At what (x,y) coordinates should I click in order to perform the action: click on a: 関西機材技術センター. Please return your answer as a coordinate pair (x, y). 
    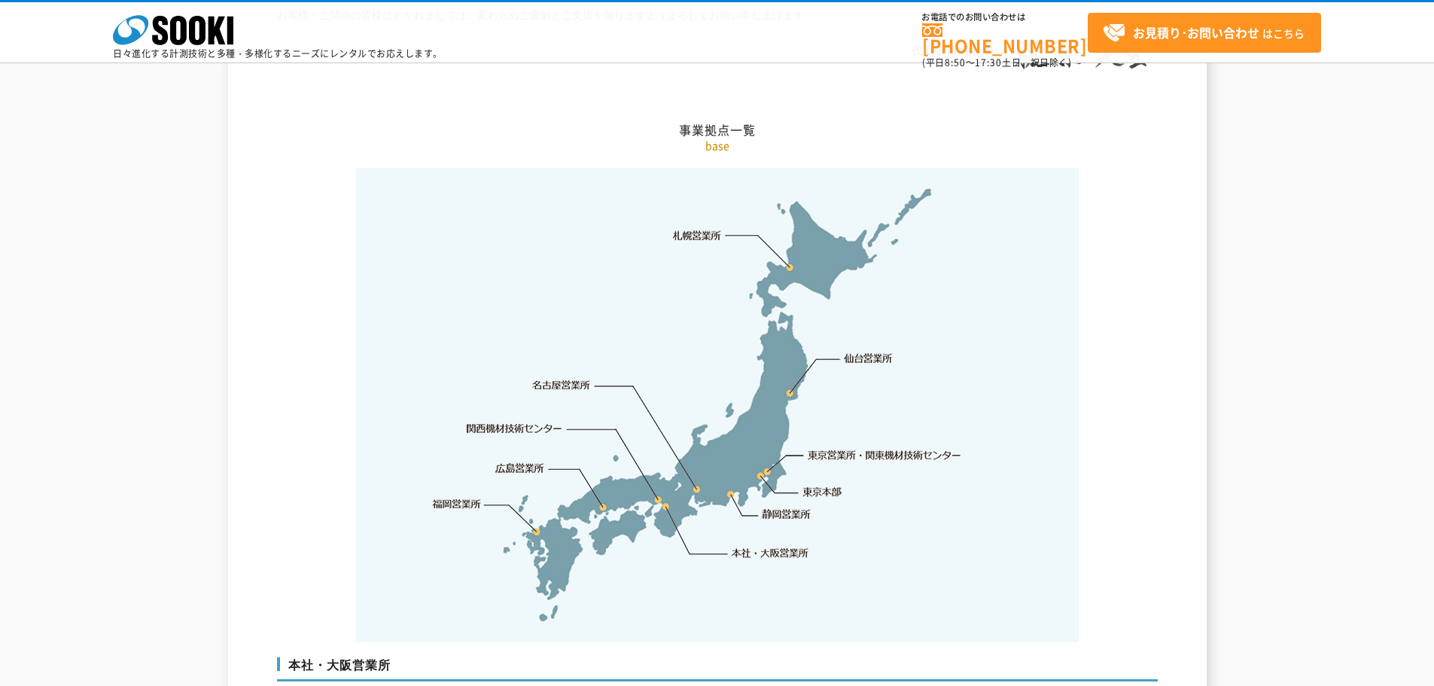
    Looking at the image, I should click on (514, 428).